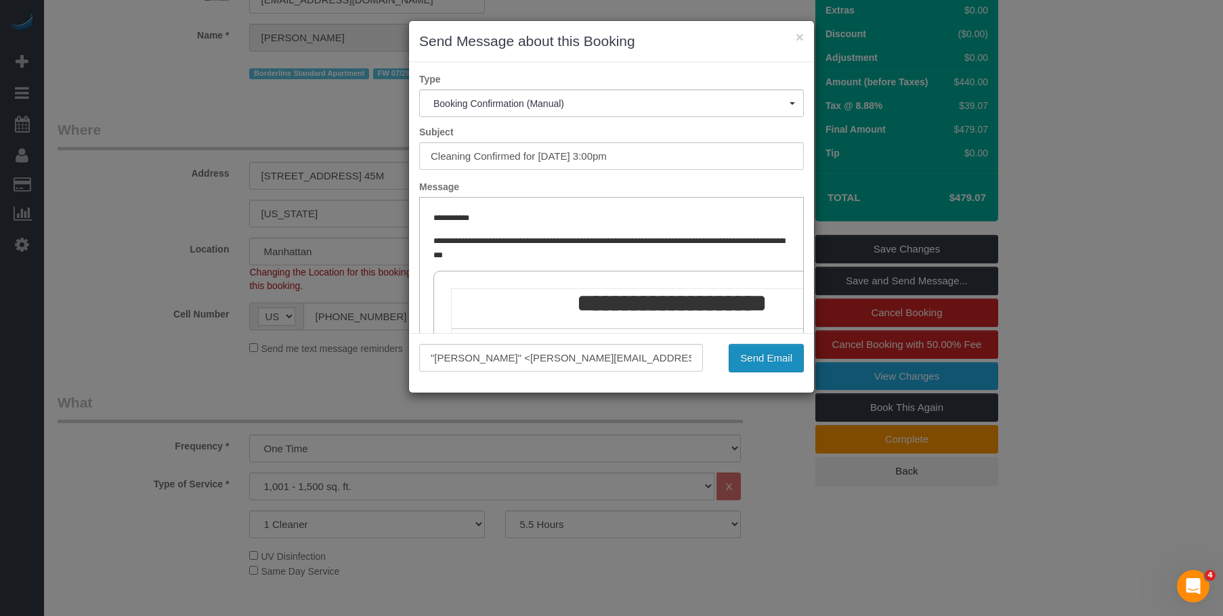  I want to click on button: Send Email, so click(766, 358).